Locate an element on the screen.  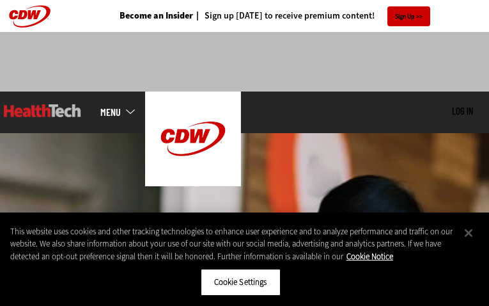
button: Close is located at coordinates (469, 233).